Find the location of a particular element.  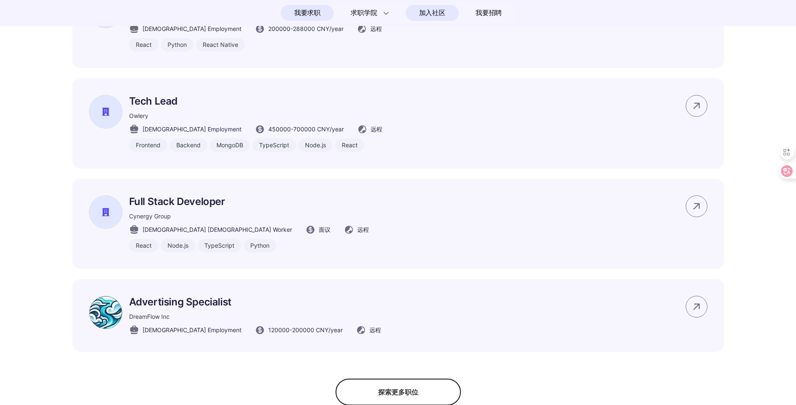

div: React Native is located at coordinates (220, 45).